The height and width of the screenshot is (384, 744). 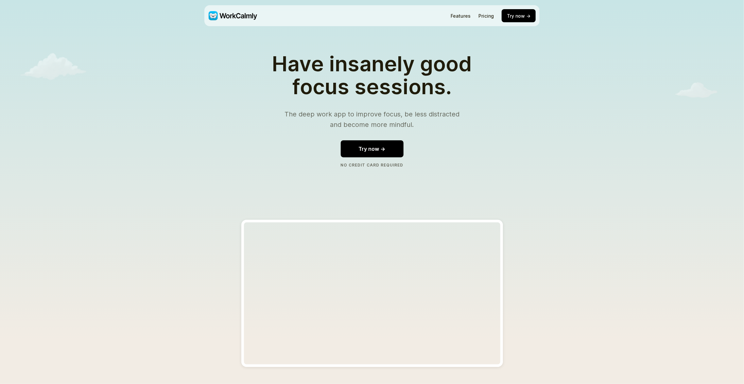 What do you see at coordinates (372, 119) in the screenshot?
I see `p: The deep work app to improve focus, be less distracted and become more mindful.` at bounding box center [372, 119].